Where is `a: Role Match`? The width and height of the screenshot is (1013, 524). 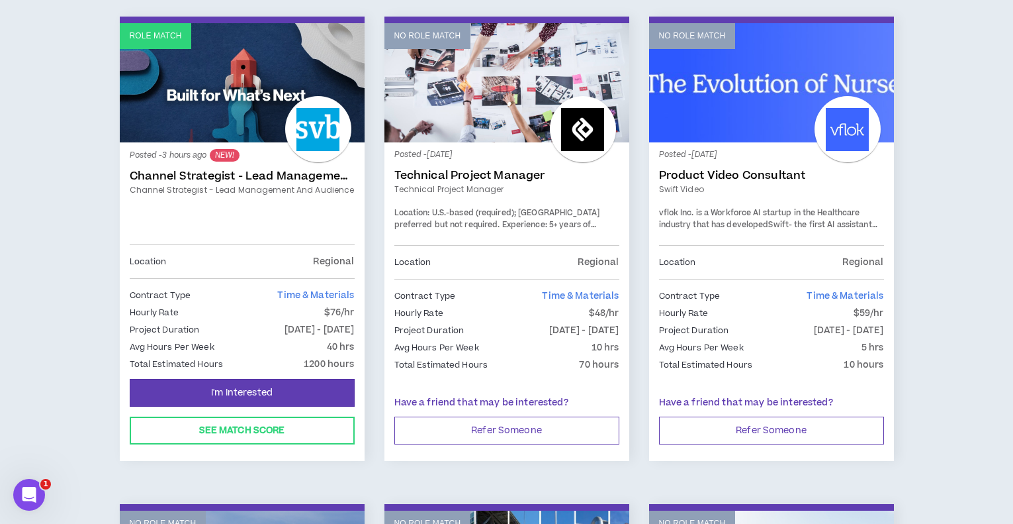
a: Role Match is located at coordinates (242, 83).